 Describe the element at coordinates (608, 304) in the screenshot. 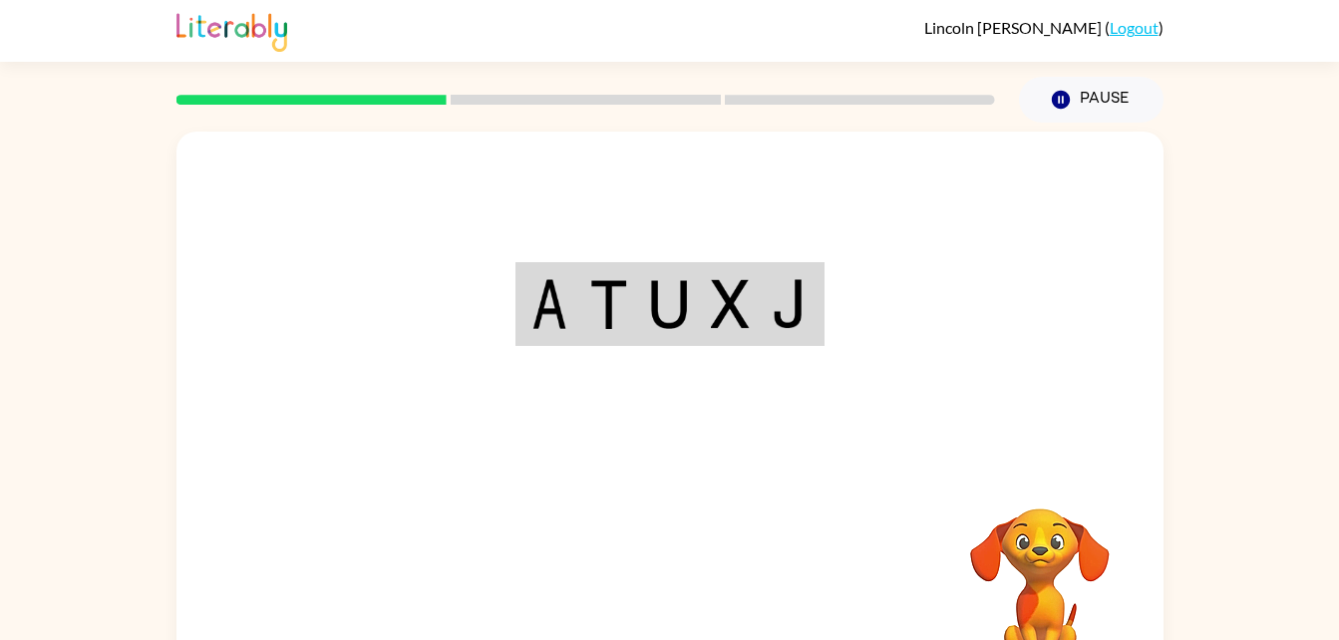

I see `img: t` at that location.